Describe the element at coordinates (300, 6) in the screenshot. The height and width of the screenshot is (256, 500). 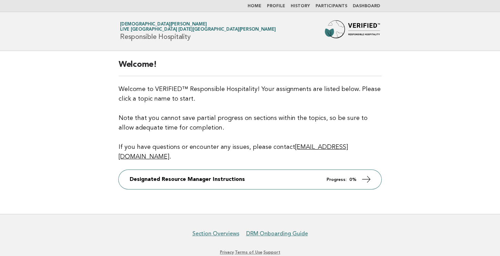
I see `a: History` at that location.